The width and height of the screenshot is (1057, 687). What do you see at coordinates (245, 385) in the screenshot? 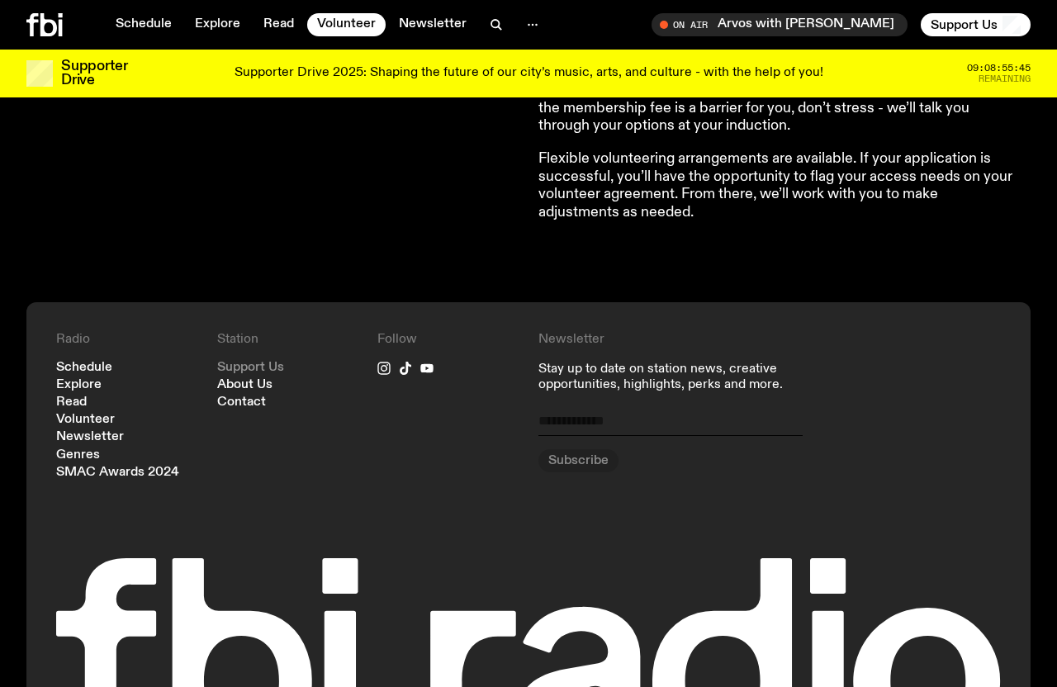
I see `a: About Us` at bounding box center [245, 385].